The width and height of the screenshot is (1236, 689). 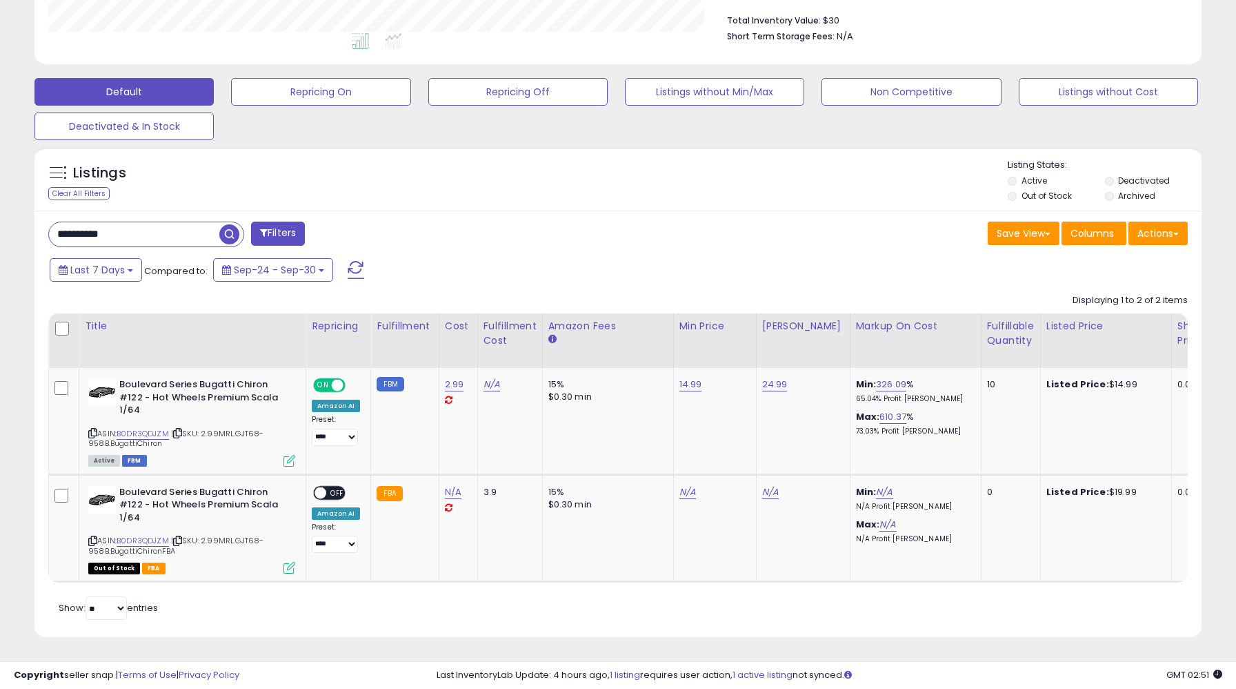 What do you see at coordinates (176, 545) in the screenshot?
I see `span: | SKU: 2.99MRL.GJT68-958B.BugattiChironFBA` at bounding box center [176, 545].